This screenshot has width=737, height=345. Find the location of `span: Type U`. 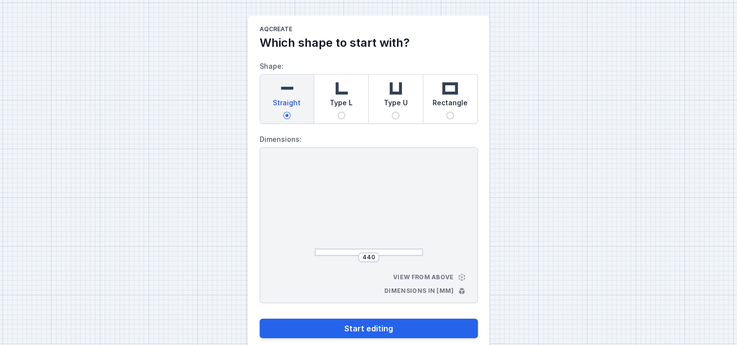

span: Type U is located at coordinates (396, 105).